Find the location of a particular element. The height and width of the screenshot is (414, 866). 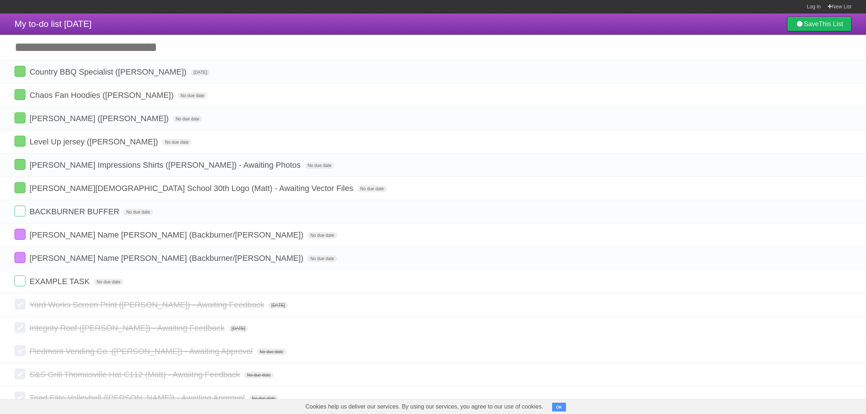

a: SaveThis List is located at coordinates (819, 24).